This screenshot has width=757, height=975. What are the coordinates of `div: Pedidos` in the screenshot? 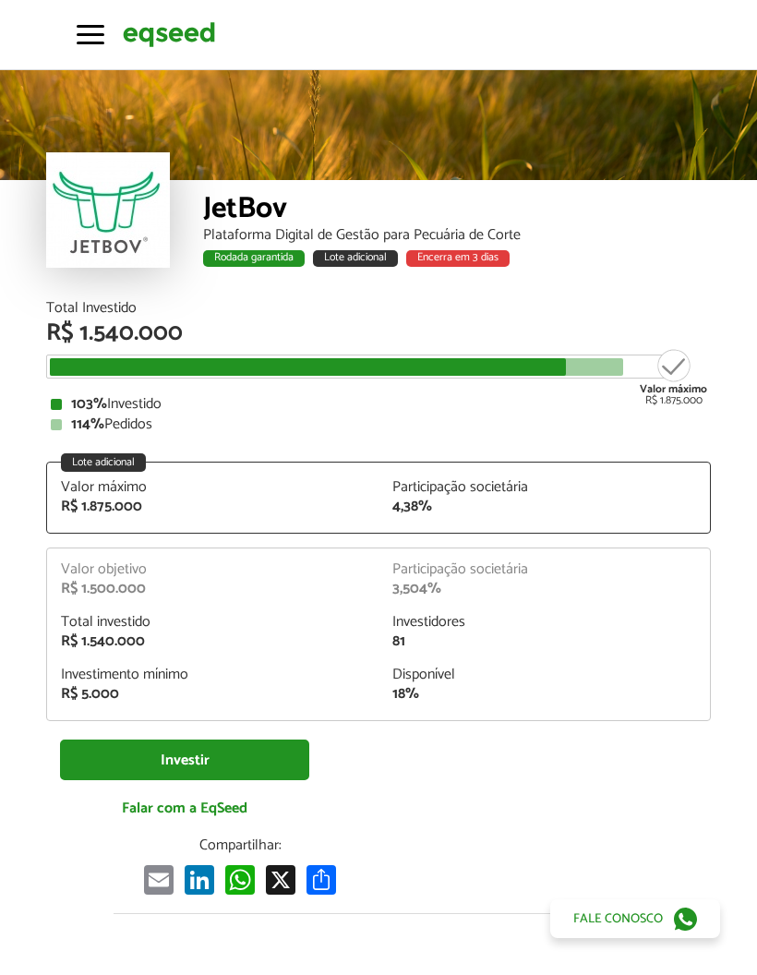 It's located at (379, 425).